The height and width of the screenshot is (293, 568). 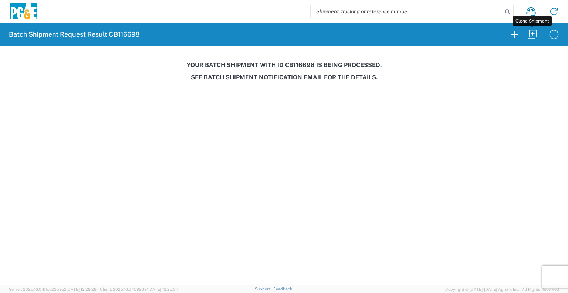 What do you see at coordinates (283, 288) in the screenshot?
I see `a: Feedback` at bounding box center [283, 288].